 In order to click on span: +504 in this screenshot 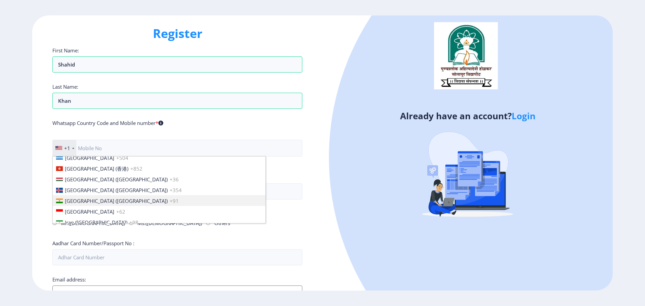, I will do `click(122, 158)`.